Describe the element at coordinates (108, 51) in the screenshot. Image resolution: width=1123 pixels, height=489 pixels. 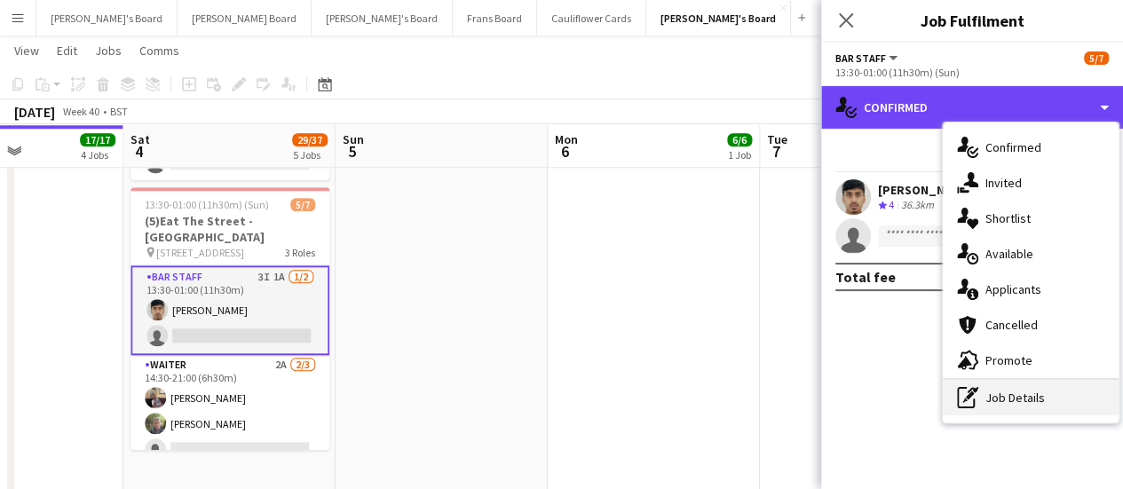
I see `a: Jobs` at that location.